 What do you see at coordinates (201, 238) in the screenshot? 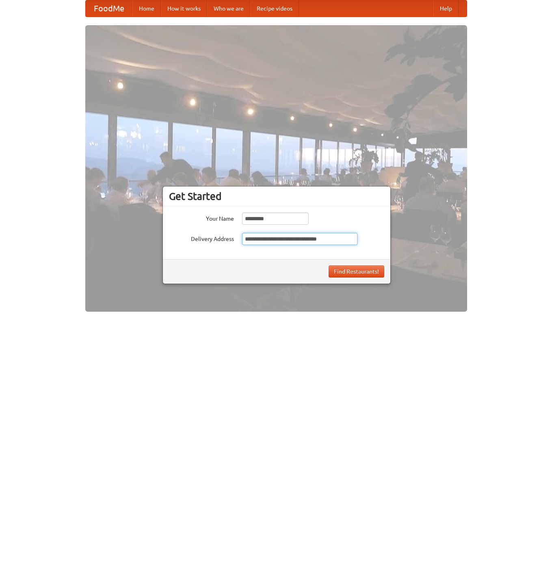
I see `label: Delivery Address` at bounding box center [201, 238].